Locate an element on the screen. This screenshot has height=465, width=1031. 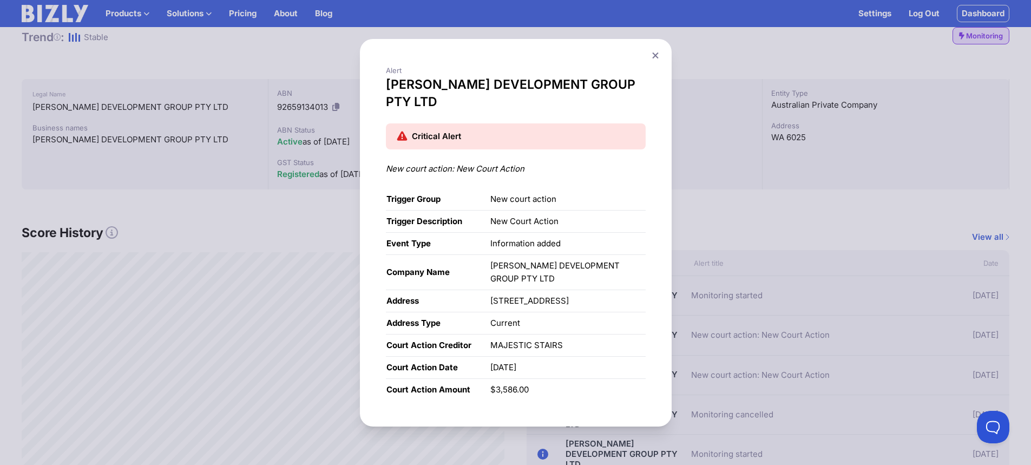
th: trigger group is located at coordinates (438, 199).